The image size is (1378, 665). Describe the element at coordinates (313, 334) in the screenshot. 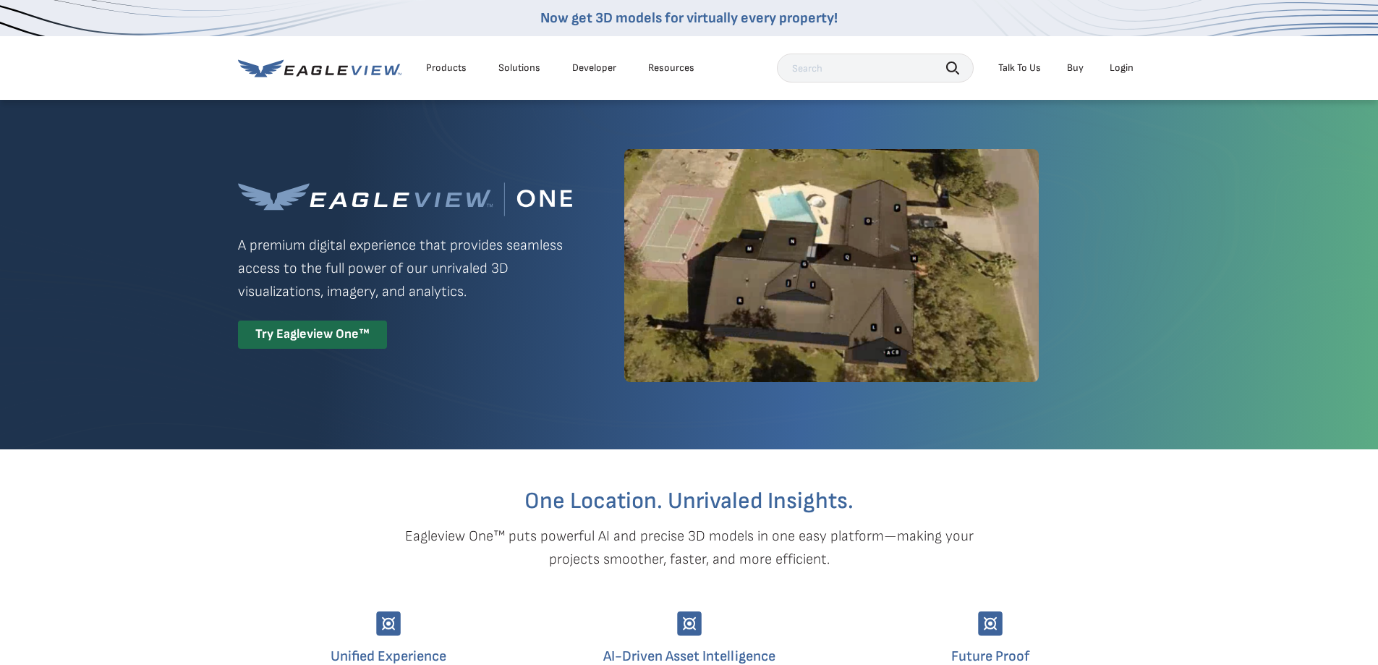

I see `div: Try Eagleview One™` at that location.